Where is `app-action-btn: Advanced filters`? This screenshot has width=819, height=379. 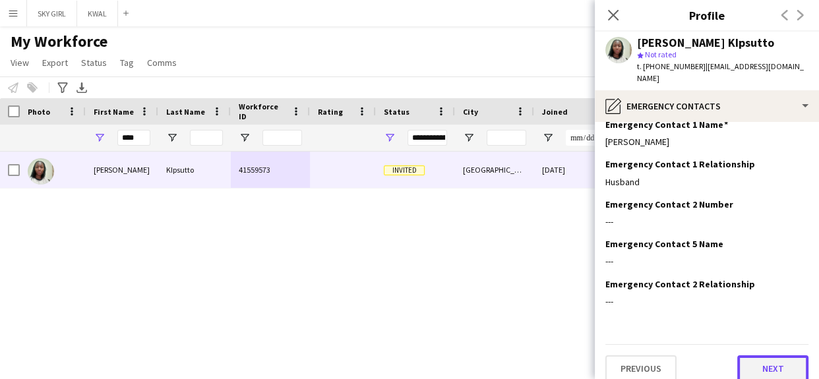 app-action-btn: Advanced filters is located at coordinates (63, 88).